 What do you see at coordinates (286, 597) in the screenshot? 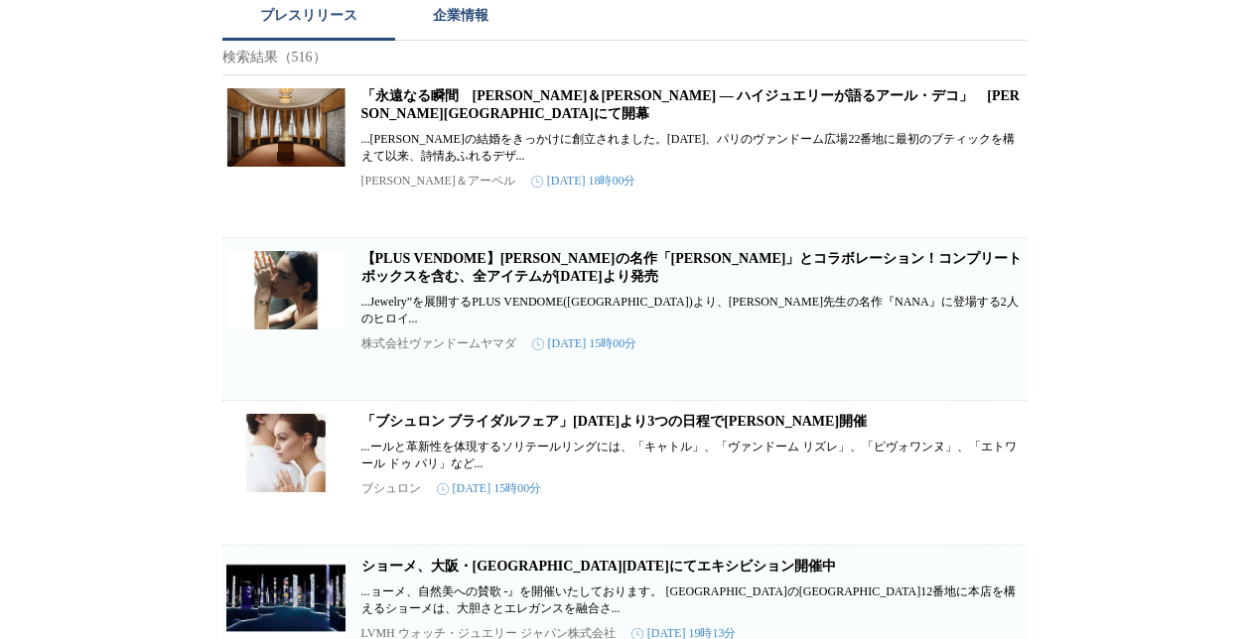
I see `img: ショーメ、大阪・関西万博2025フランス館にてエキシビション開催中` at bounding box center [286, 597].